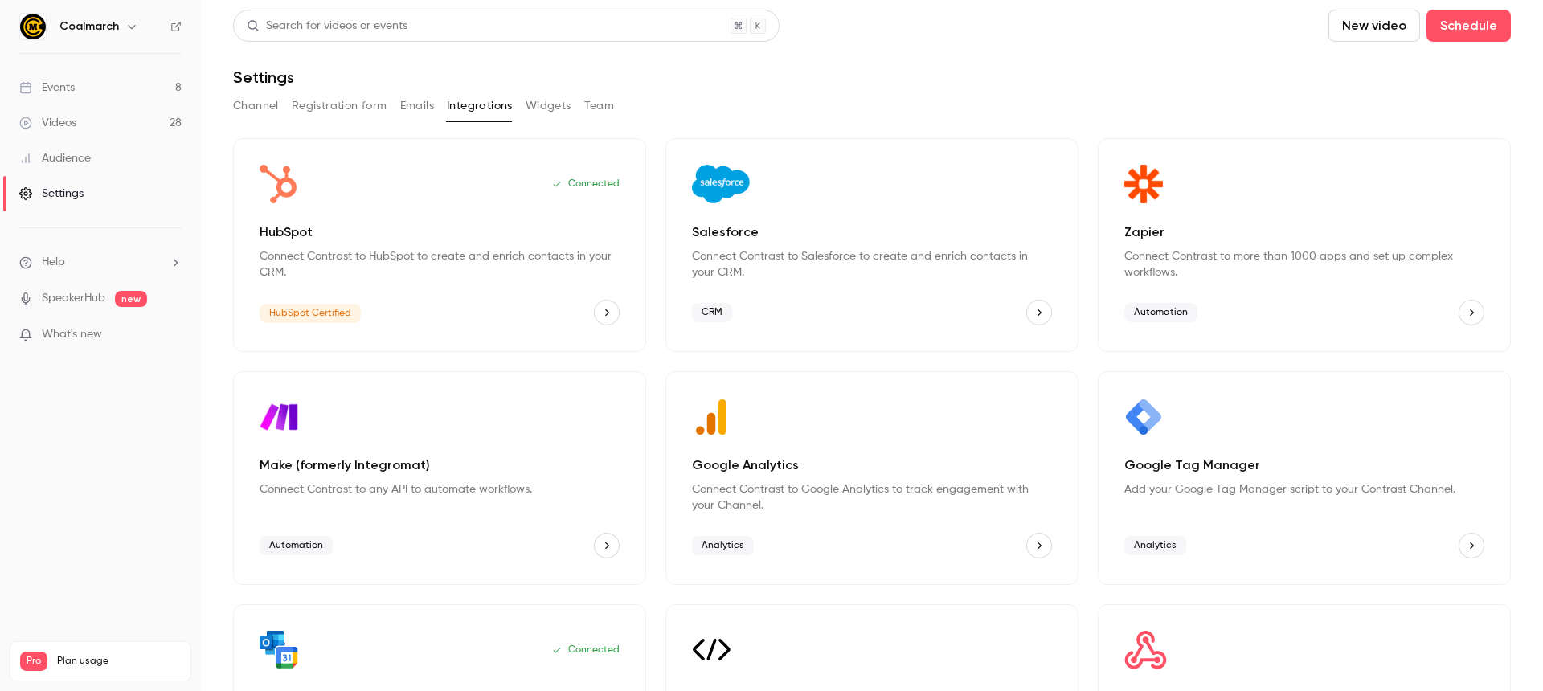 Image resolution: width=1543 pixels, height=691 pixels. What do you see at coordinates (51, 194) in the screenshot?
I see `div: Settings` at bounding box center [51, 194].